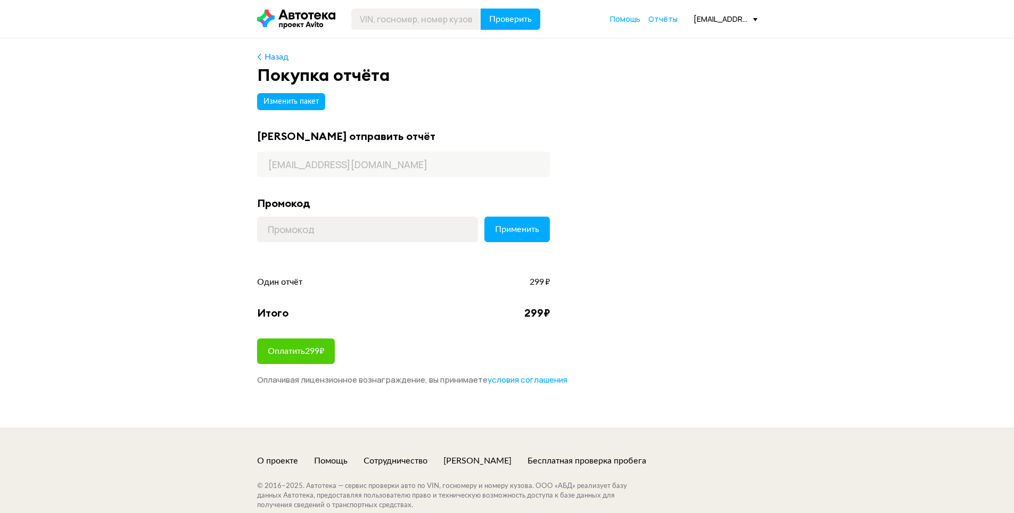 Image resolution: width=1014 pixels, height=513 pixels. What do you see at coordinates (403, 164) in the screenshot?
I see `input: Адрес почты` at bounding box center [403, 164].